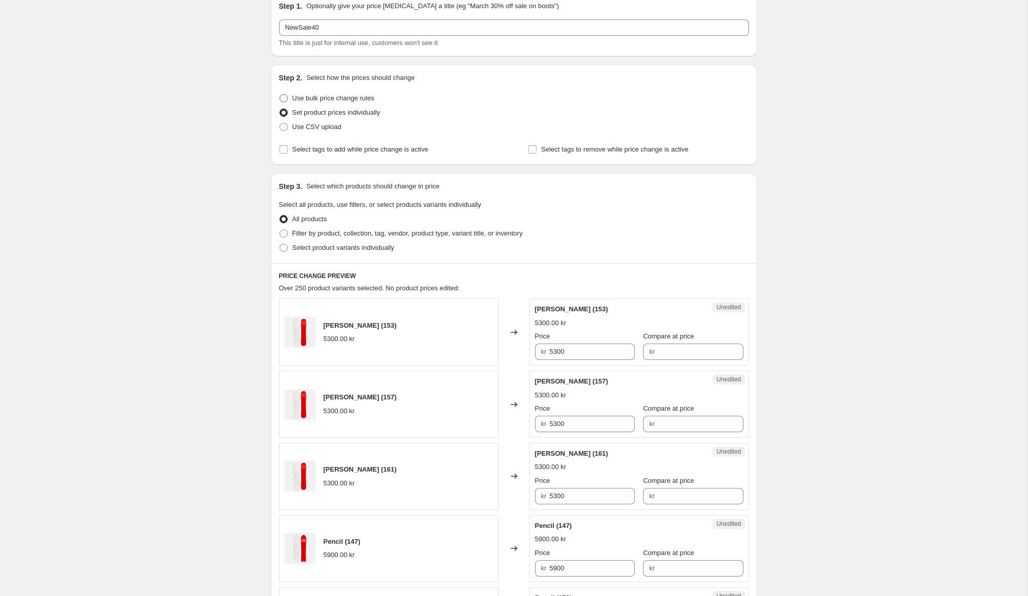 The image size is (1028, 596). I want to click on span: Select all products, use filters, or select products variants individually, so click(380, 204).